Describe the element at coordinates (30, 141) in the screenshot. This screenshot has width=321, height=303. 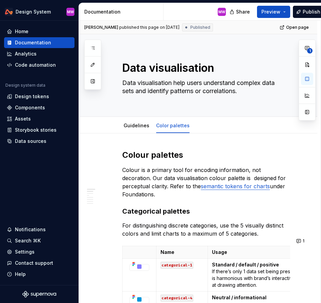
I see `div: Data sources` at that location.